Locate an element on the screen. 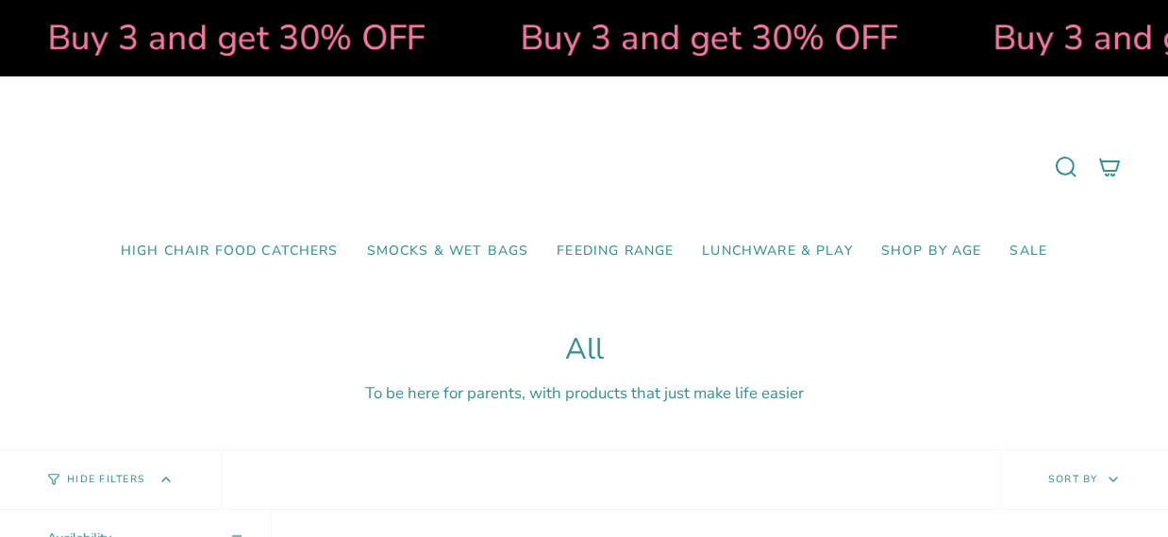 The width and height of the screenshot is (1168, 537). span: Smocks & Wet Bags is located at coordinates (448, 251).